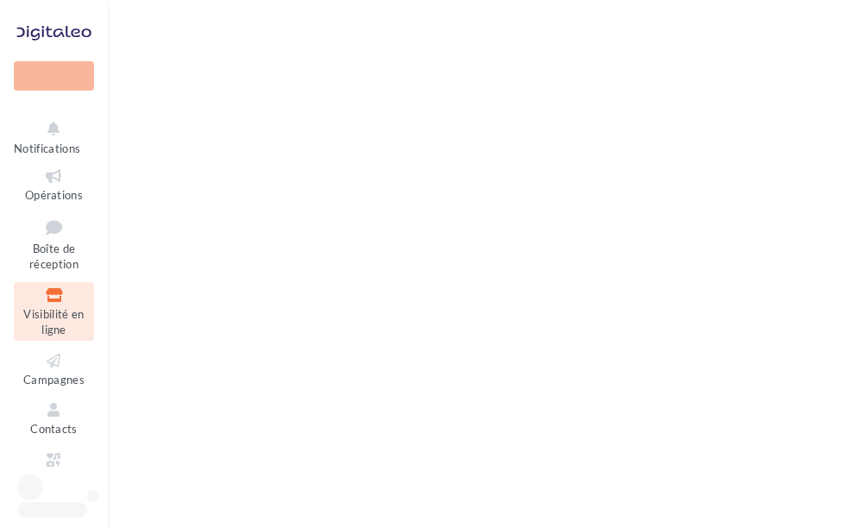  Describe the element at coordinates (54, 429) in the screenshot. I see `span: Contacts` at that location.